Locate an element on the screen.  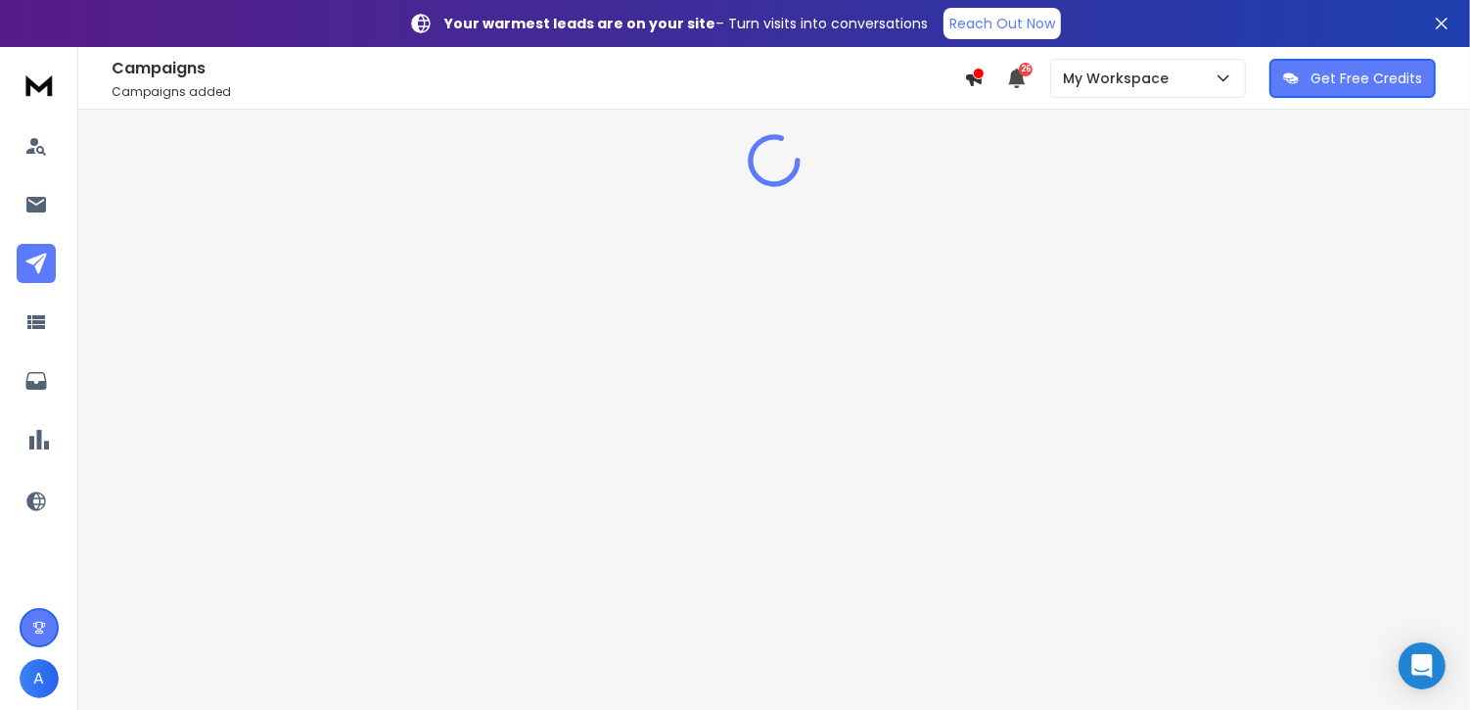
img: logo is located at coordinates (39, 84).